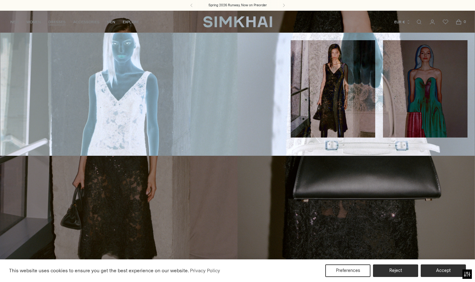  I want to click on a: EXPLORE, so click(131, 22).